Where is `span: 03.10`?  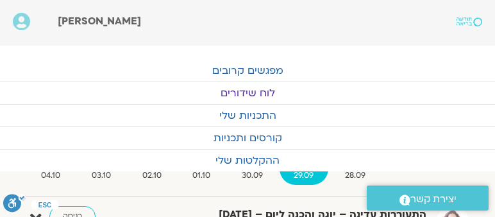
span: 03.10 is located at coordinates (101, 175).